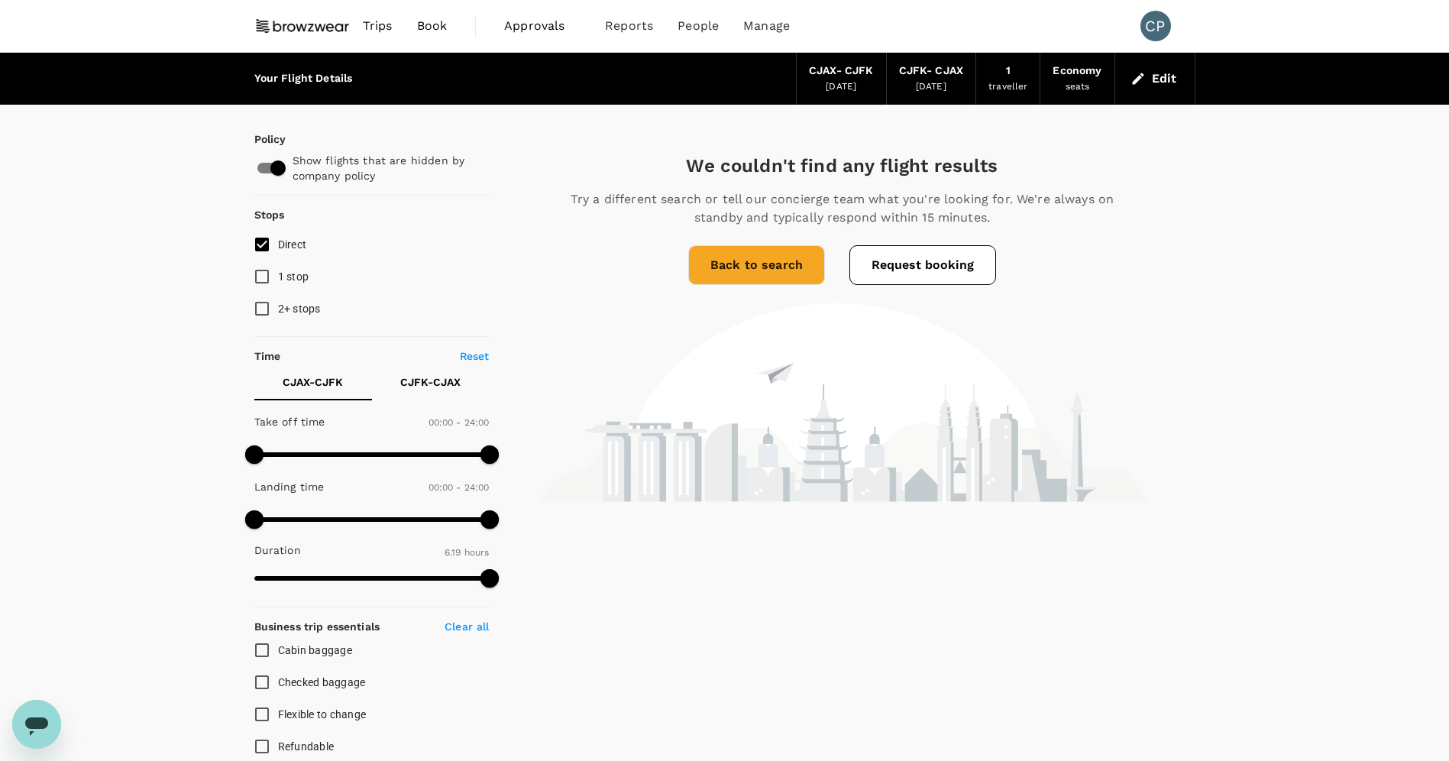 The width and height of the screenshot is (1449, 761). Describe the element at coordinates (386, 168) in the screenshot. I see `p: Show flights that are hidden by company policy` at that location.